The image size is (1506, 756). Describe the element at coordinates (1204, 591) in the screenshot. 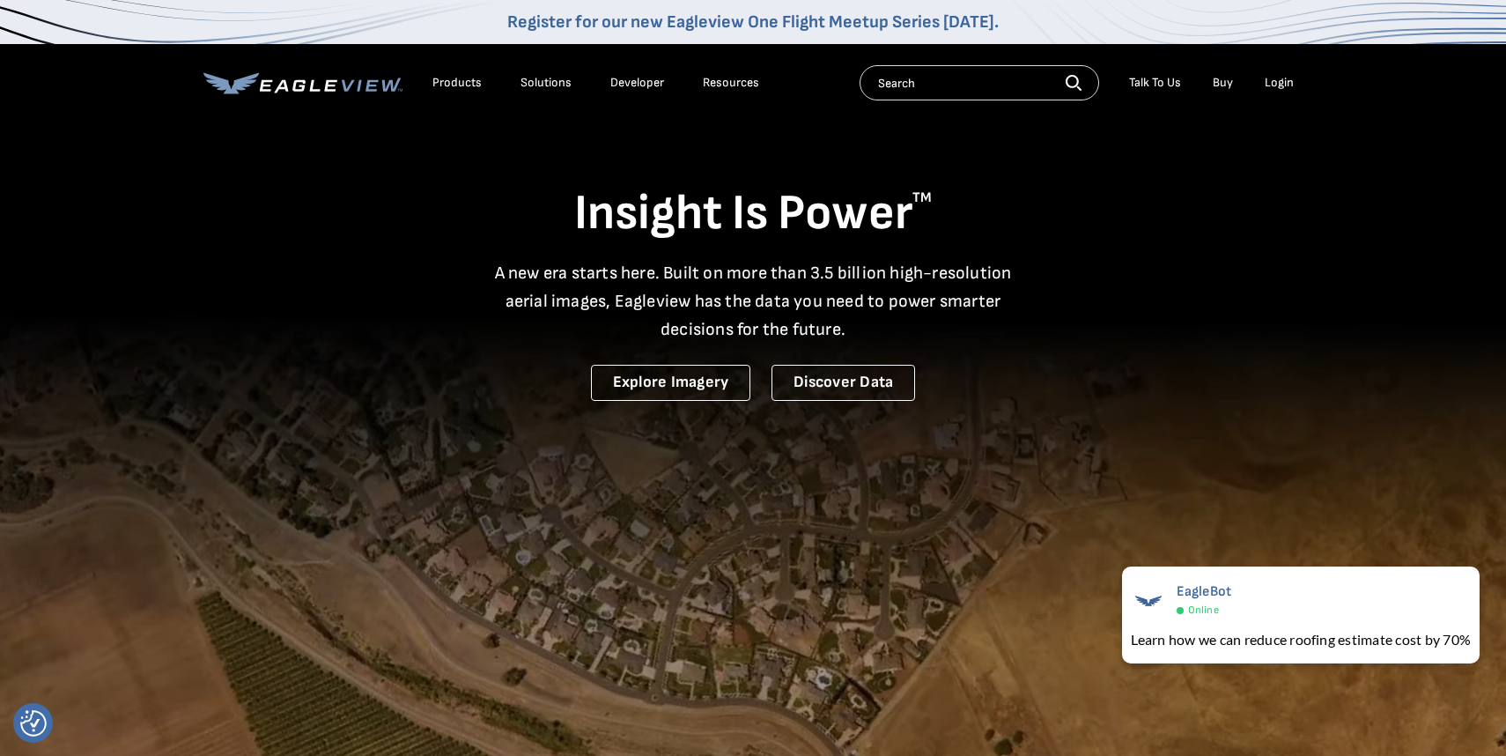

I see `span: EagleBot` at that location.